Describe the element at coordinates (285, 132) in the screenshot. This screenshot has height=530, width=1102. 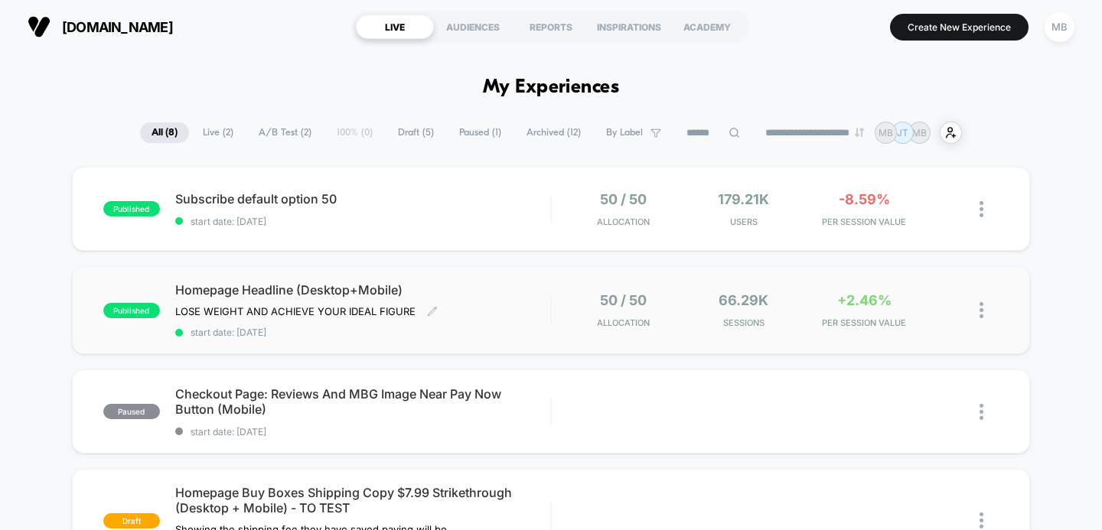
I see `span: A/B Test ( 2 )` at that location.